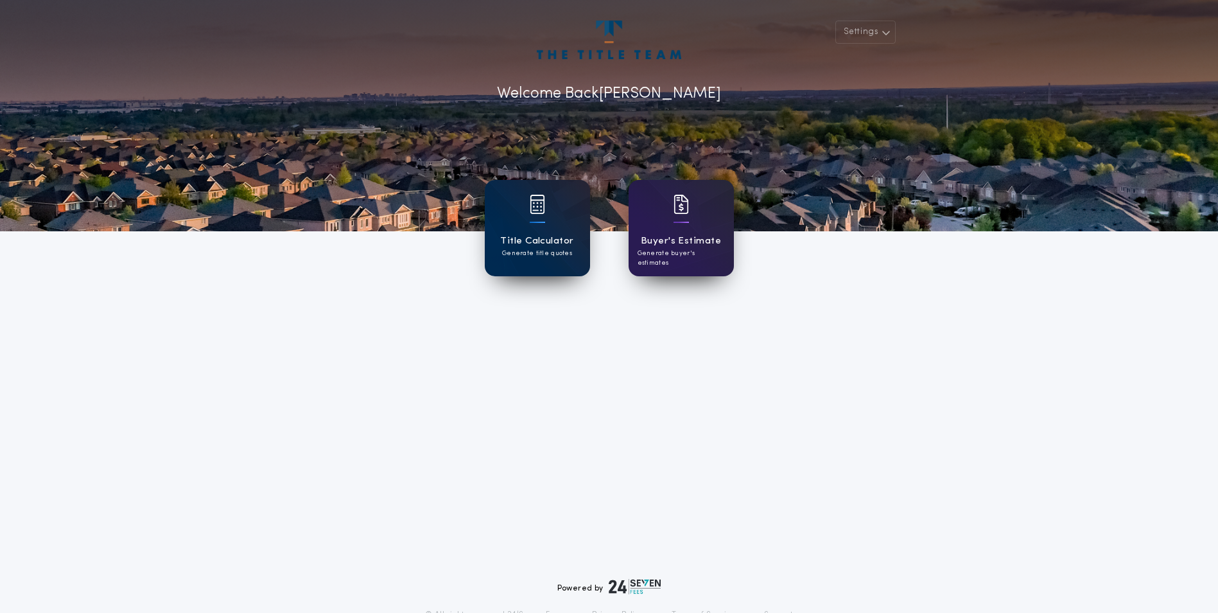 The width and height of the screenshot is (1218, 613). What do you see at coordinates (537, 241) in the screenshot?
I see `h1: Title Calculator` at bounding box center [537, 241].